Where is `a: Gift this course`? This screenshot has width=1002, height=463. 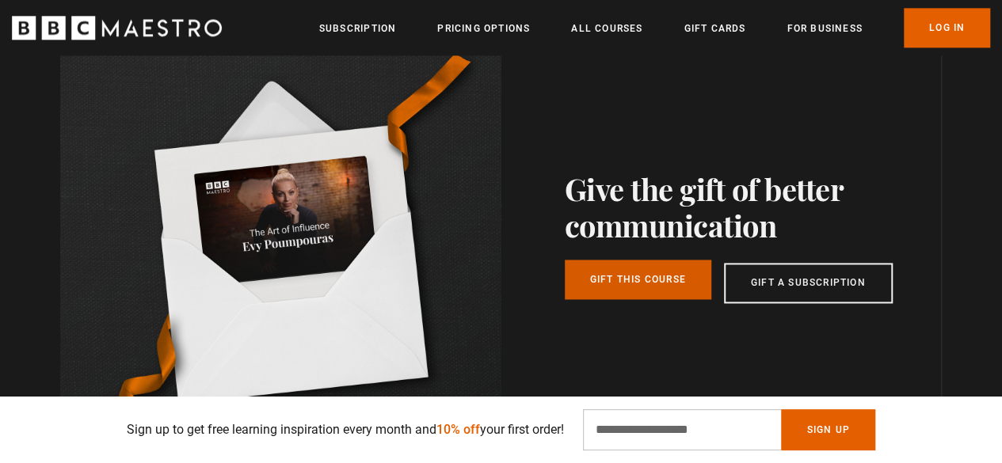 a: Gift this course is located at coordinates (638, 280).